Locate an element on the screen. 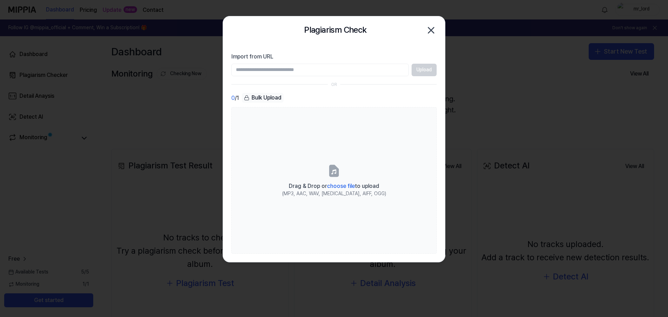  div: / 1 is located at coordinates (235, 98).